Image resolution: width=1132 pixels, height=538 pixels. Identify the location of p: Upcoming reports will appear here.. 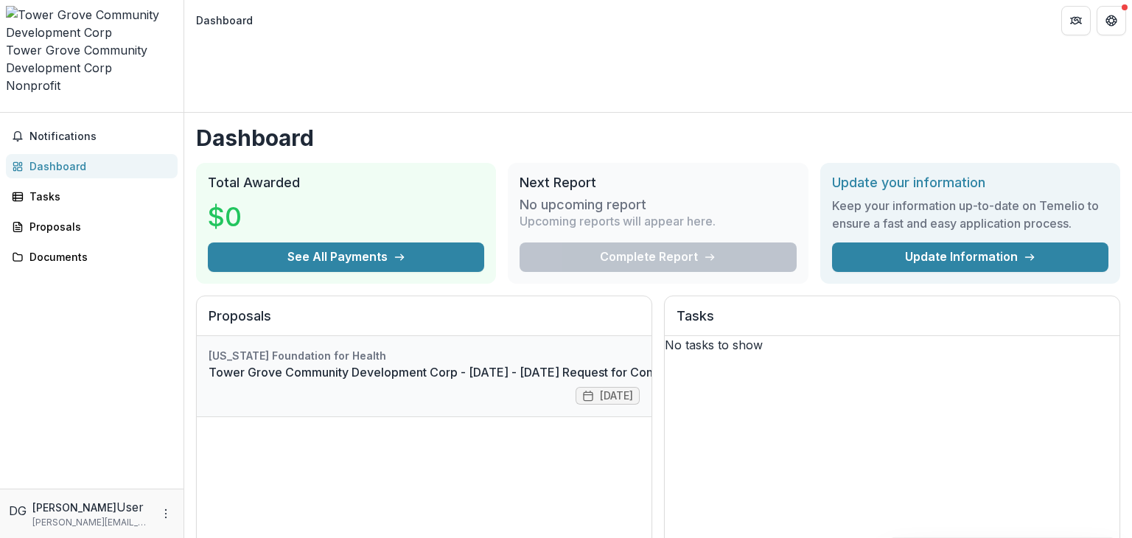
(618, 221).